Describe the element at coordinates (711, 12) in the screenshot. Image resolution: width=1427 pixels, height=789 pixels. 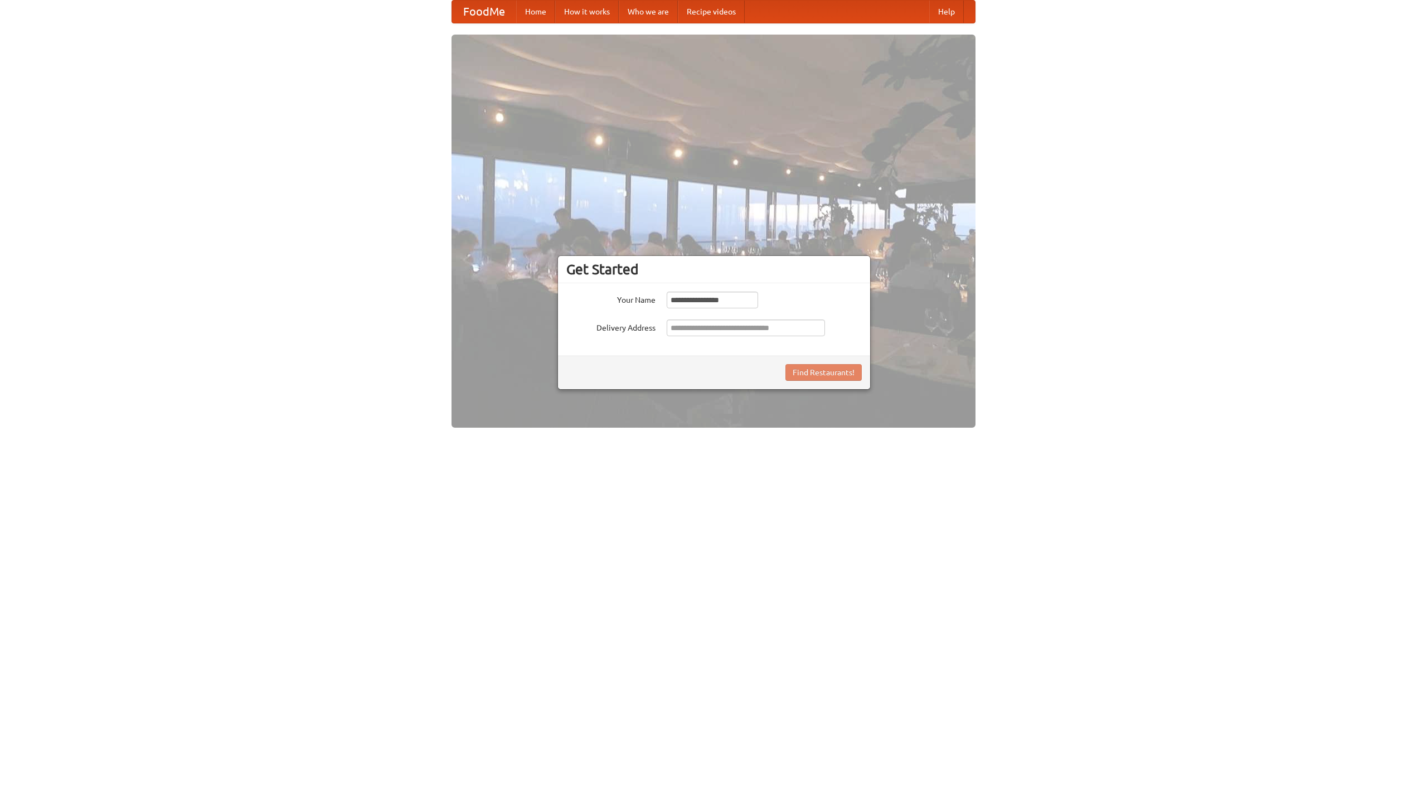
I see `a: Recipe videos` at that location.